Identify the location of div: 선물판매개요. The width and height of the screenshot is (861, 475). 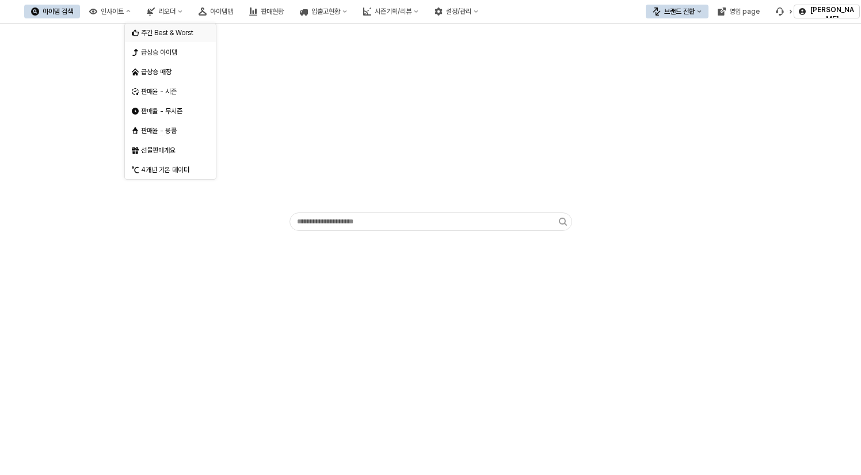
(172, 150).